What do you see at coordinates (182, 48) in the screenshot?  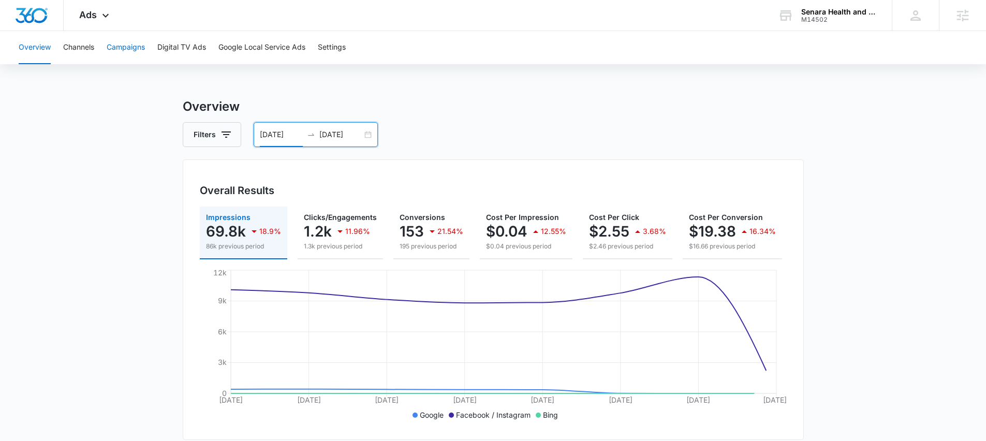 I see `button: Digital TV Ads` at bounding box center [182, 48].